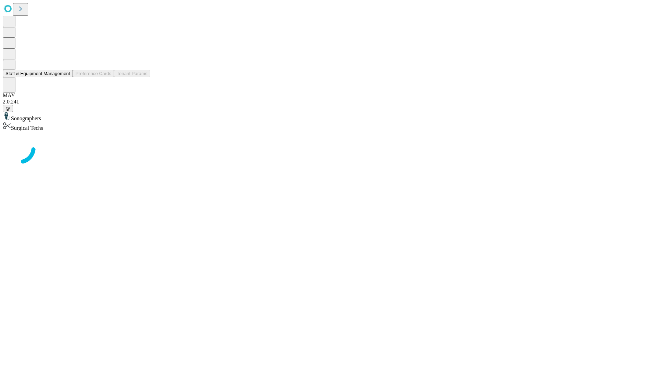 The height and width of the screenshot is (370, 657). What do you see at coordinates (93, 73) in the screenshot?
I see `button: Preference Cards` at bounding box center [93, 73].